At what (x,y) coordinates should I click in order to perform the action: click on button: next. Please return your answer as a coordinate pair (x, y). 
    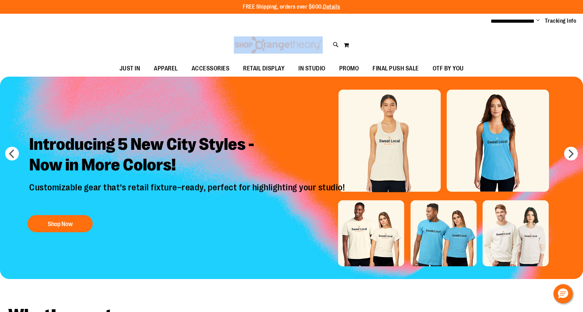
    Looking at the image, I should click on (571, 153).